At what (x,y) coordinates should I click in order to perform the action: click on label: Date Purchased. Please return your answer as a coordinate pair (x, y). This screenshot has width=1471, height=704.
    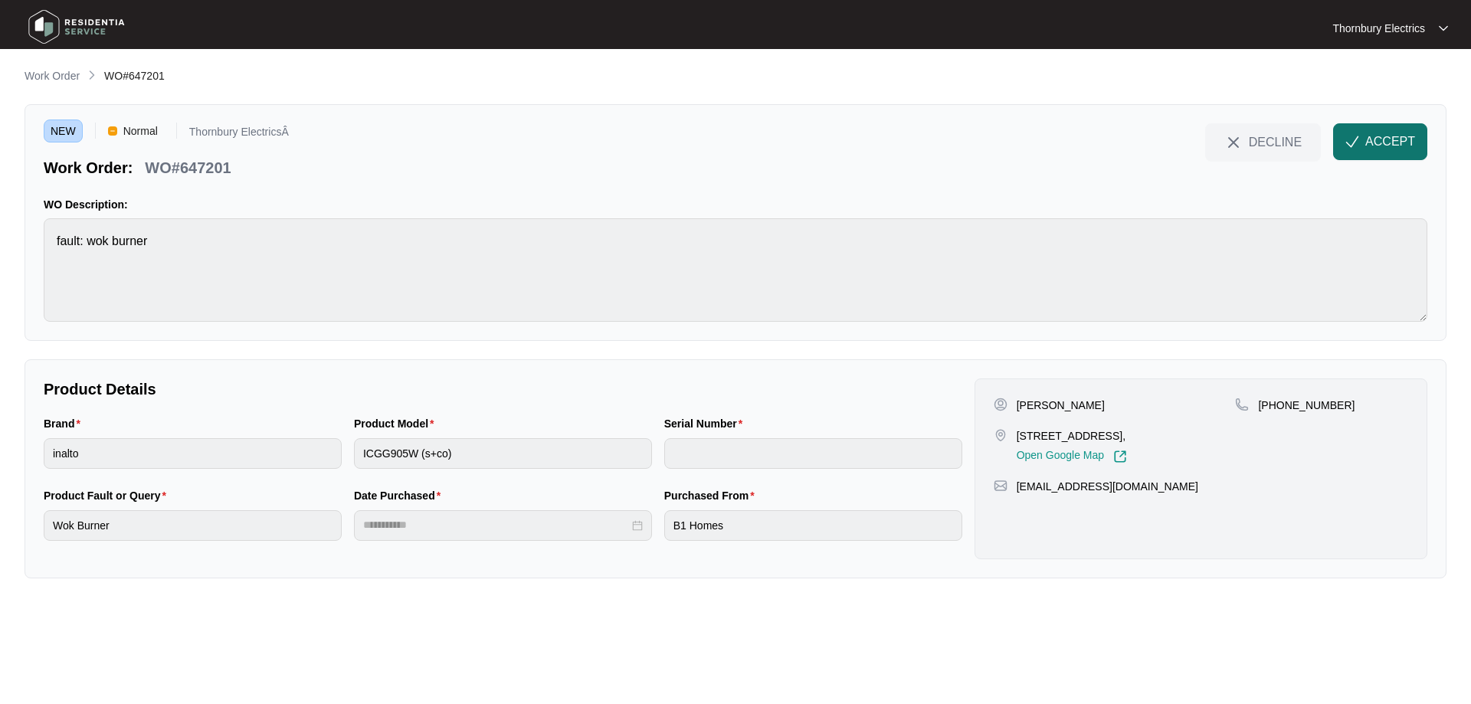
    Looking at the image, I should click on (400, 496).